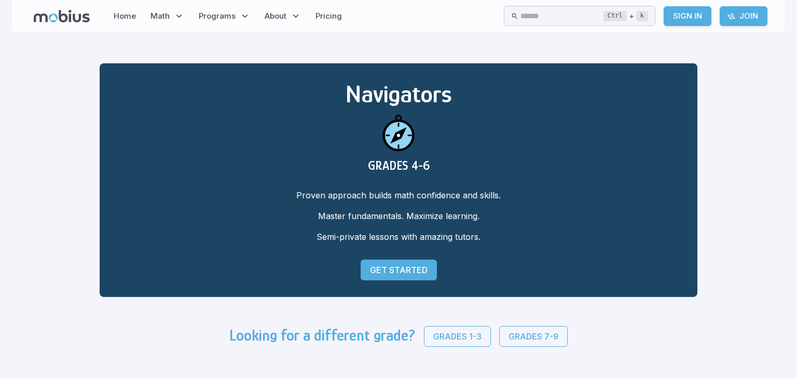 This screenshot has height=379, width=797. Describe the element at coordinates (398, 195) in the screenshot. I see `p: Proven approach builds math confidence and skills.` at that location.